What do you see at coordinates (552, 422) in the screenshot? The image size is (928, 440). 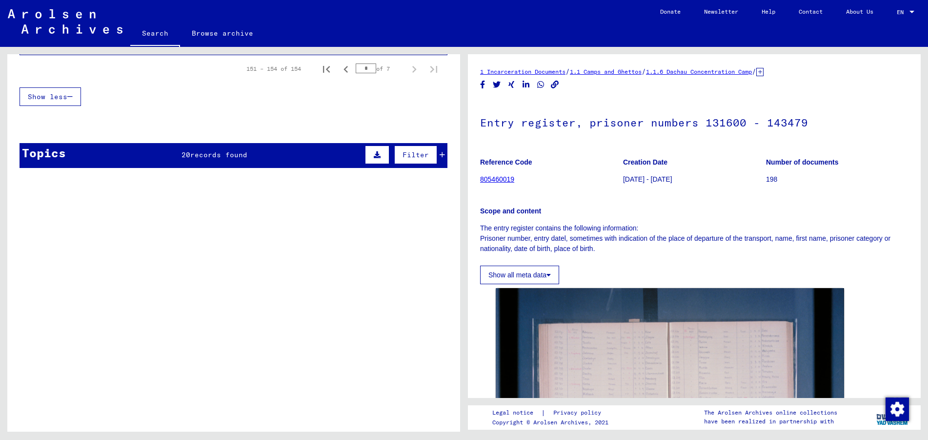 I see `p: Copyright © Arolsen Archives, 2021` at bounding box center [552, 422].